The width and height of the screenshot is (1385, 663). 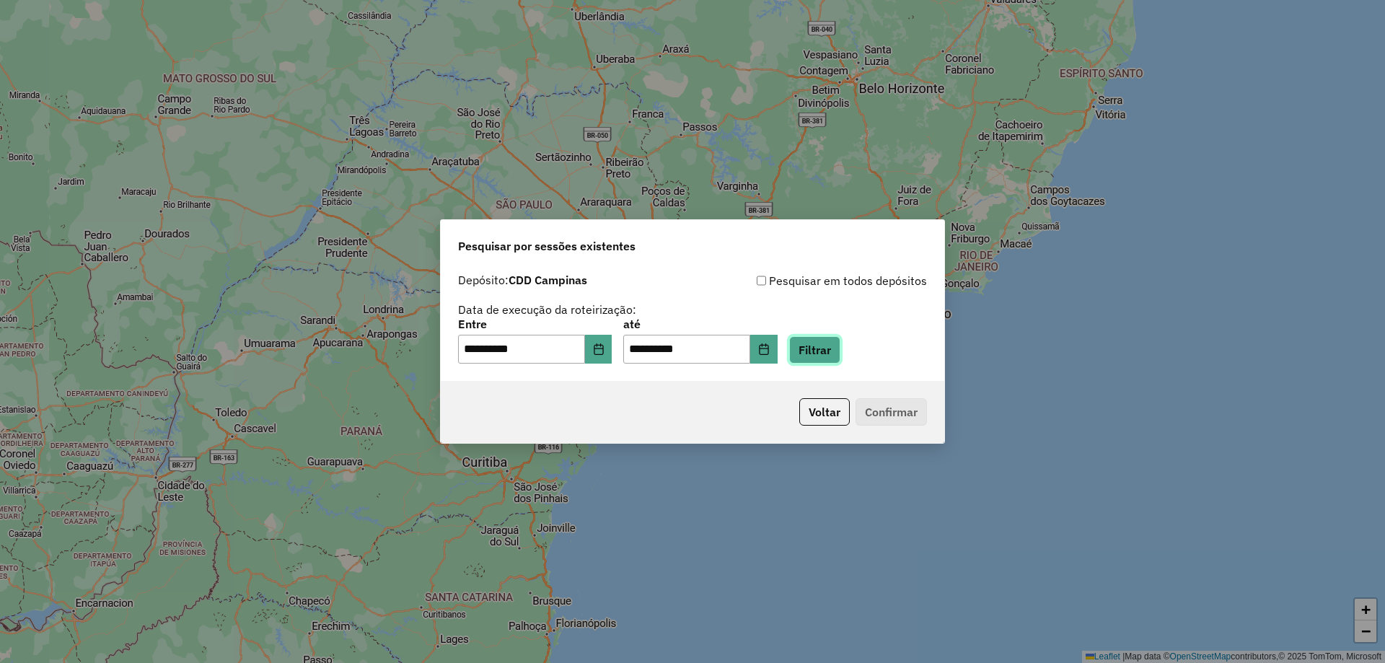 I want to click on label: Entre, so click(x=535, y=324).